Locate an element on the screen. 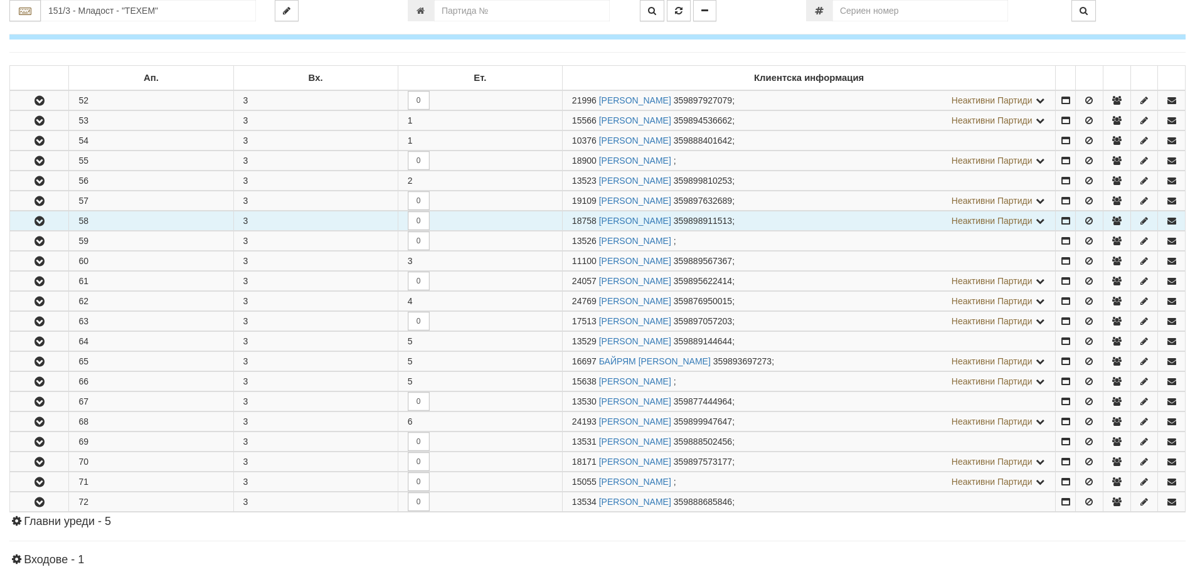  span: 359888502456 is located at coordinates (702, 441).